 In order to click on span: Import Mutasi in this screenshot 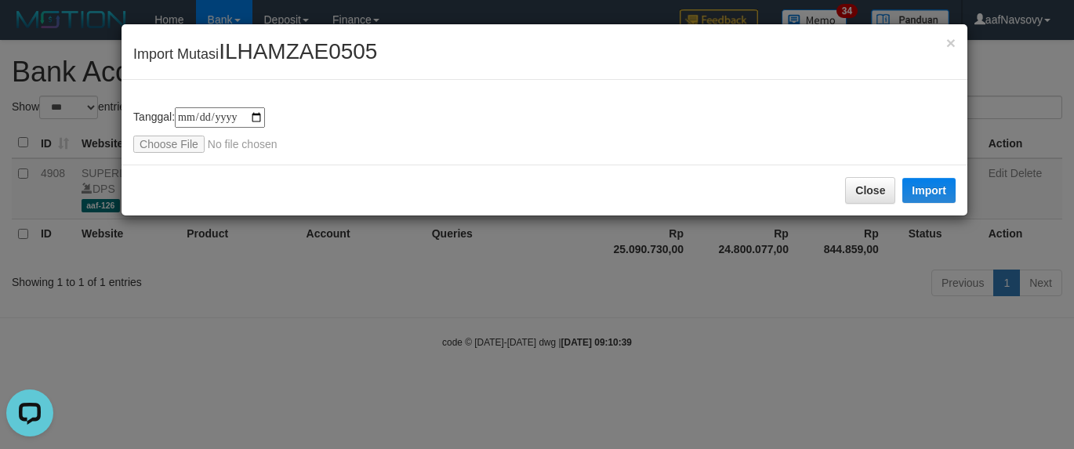, I will do `click(255, 54)`.